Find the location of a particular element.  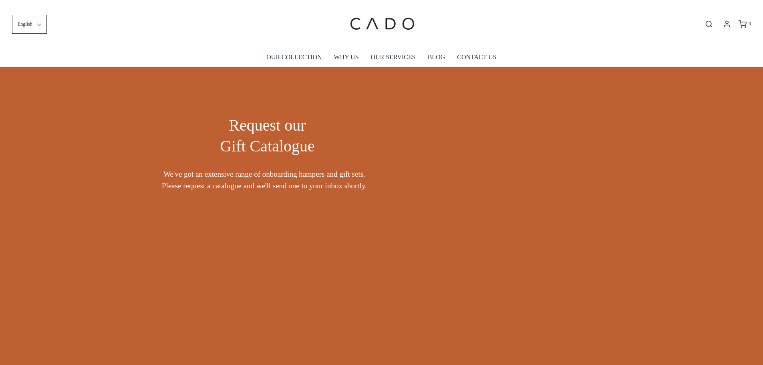

button: Open search bar is located at coordinates (709, 24).